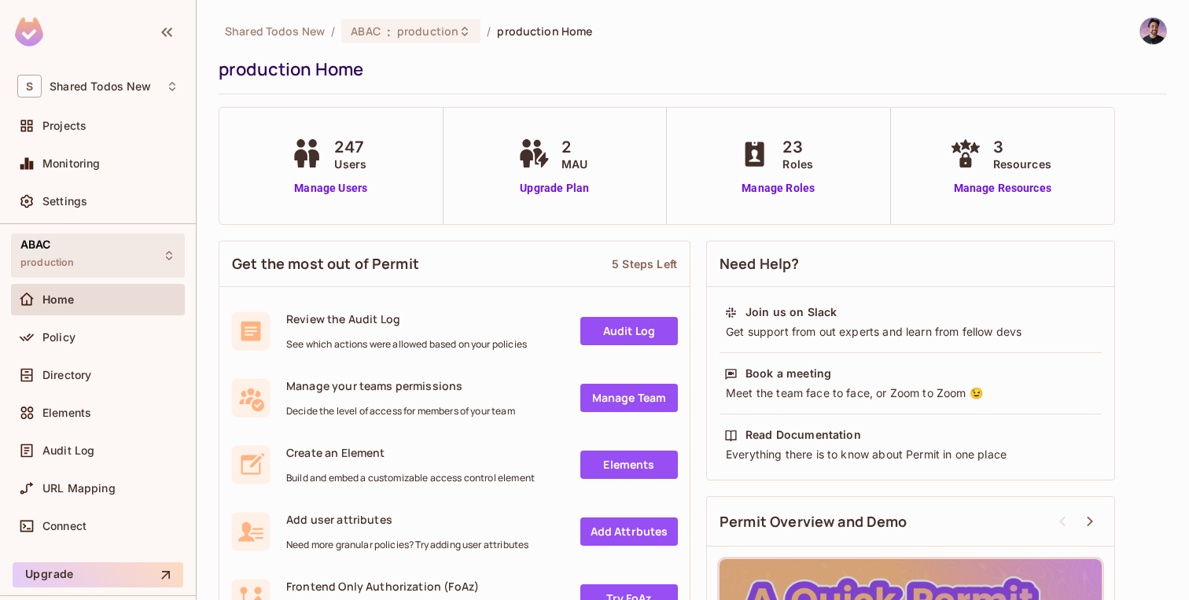 This screenshot has height=600, width=1189. I want to click on a: Elements, so click(629, 465).